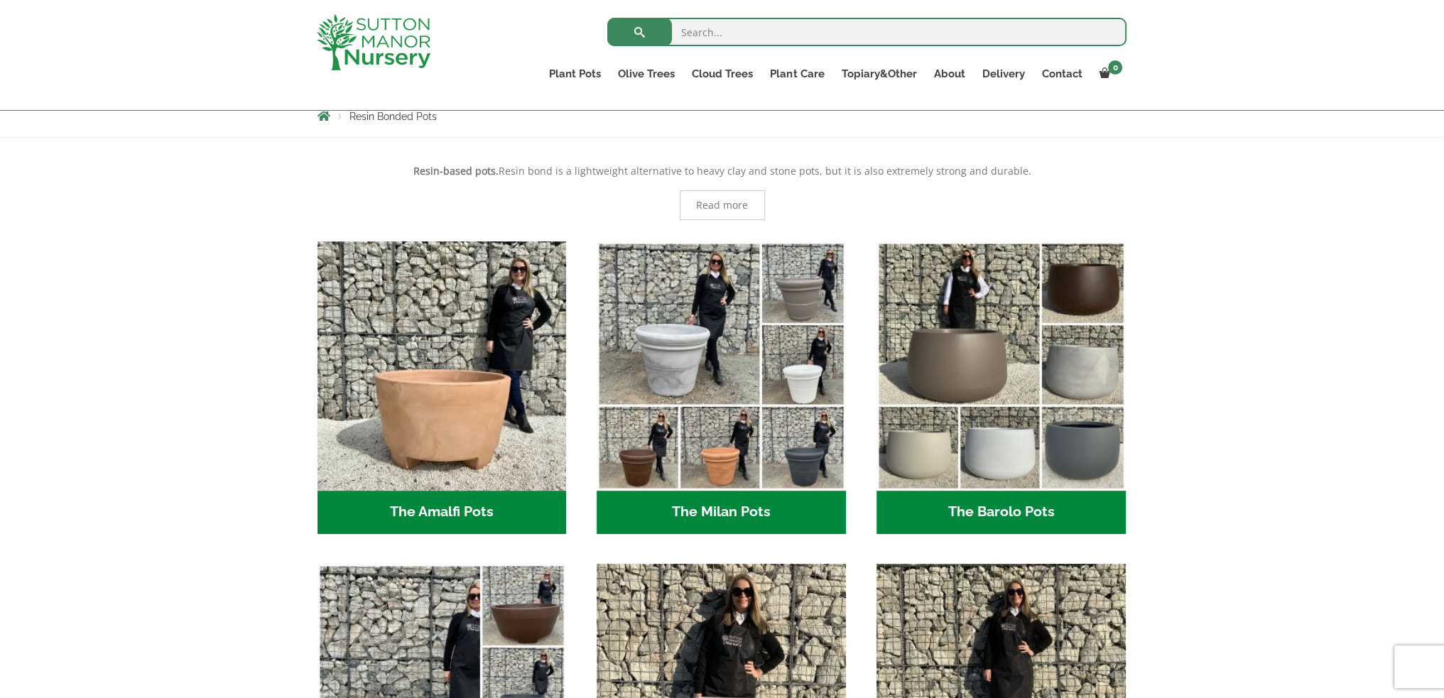 The image size is (1444, 698). I want to click on input: Search..., so click(866, 32).